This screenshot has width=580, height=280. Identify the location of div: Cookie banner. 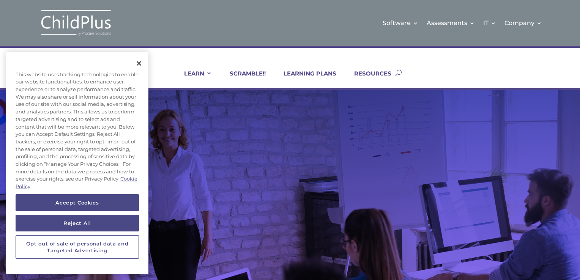
(77, 163).